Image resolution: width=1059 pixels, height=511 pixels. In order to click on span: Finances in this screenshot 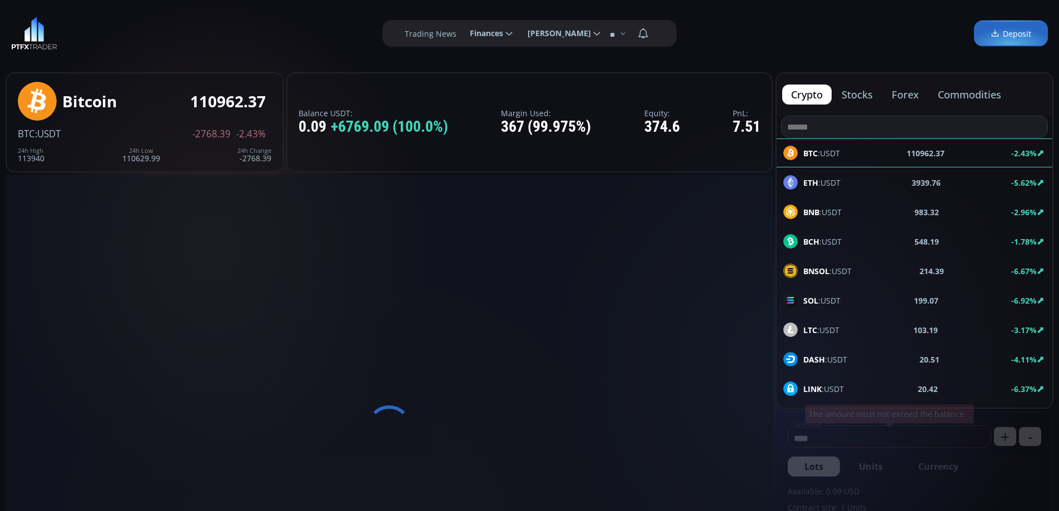, I will do `click(482, 33)`.